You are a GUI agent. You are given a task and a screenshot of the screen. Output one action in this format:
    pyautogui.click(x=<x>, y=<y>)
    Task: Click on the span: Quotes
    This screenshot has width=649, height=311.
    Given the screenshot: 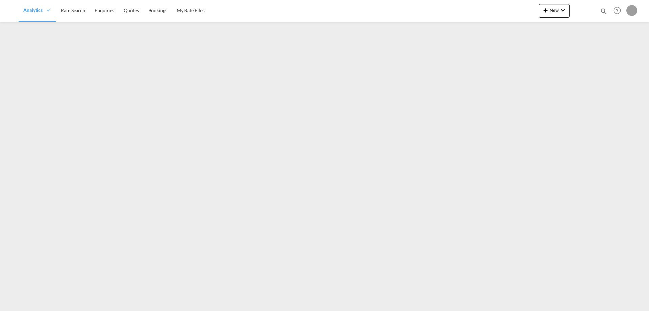 What is the action you would take?
    pyautogui.click(x=131, y=10)
    